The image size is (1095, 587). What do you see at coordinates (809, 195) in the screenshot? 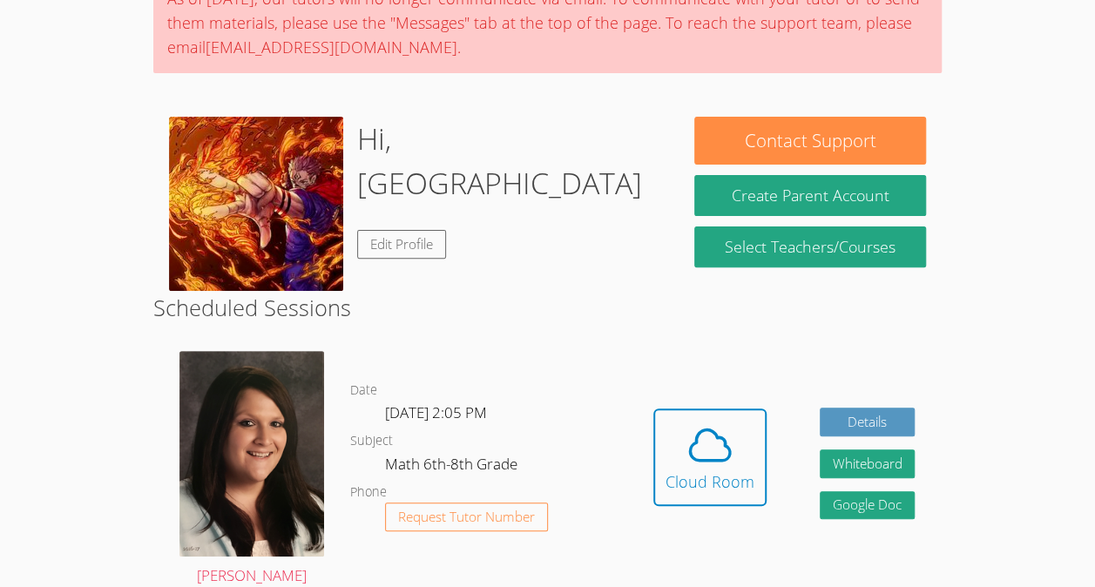
I see `button: Create Parent Account` at bounding box center [809, 195].